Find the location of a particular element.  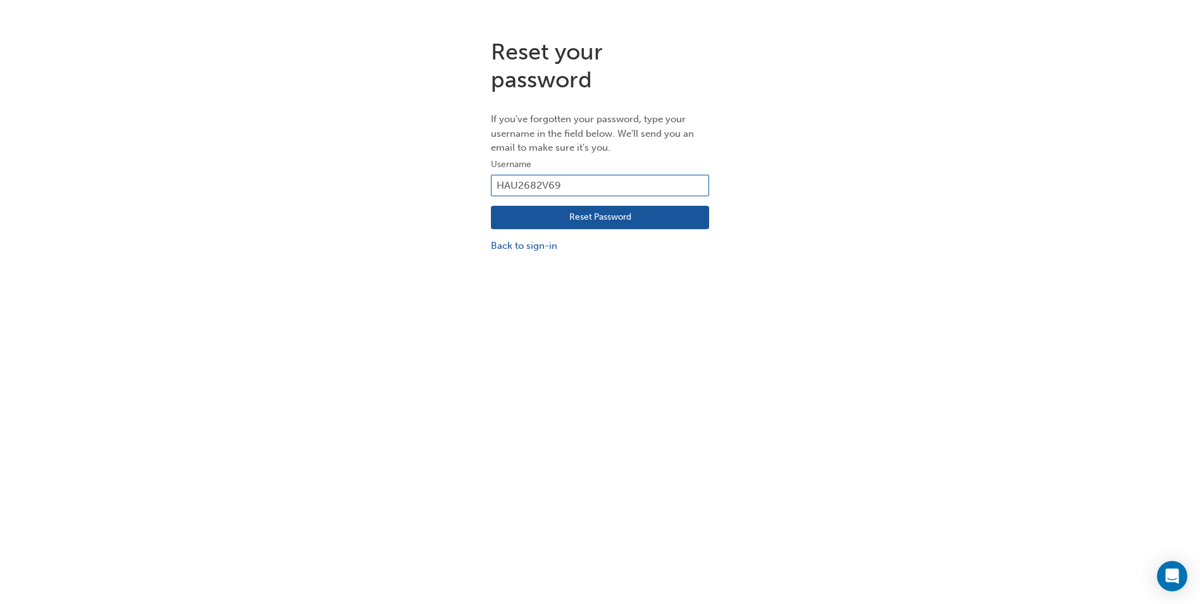

label: Username is located at coordinates (600, 164).